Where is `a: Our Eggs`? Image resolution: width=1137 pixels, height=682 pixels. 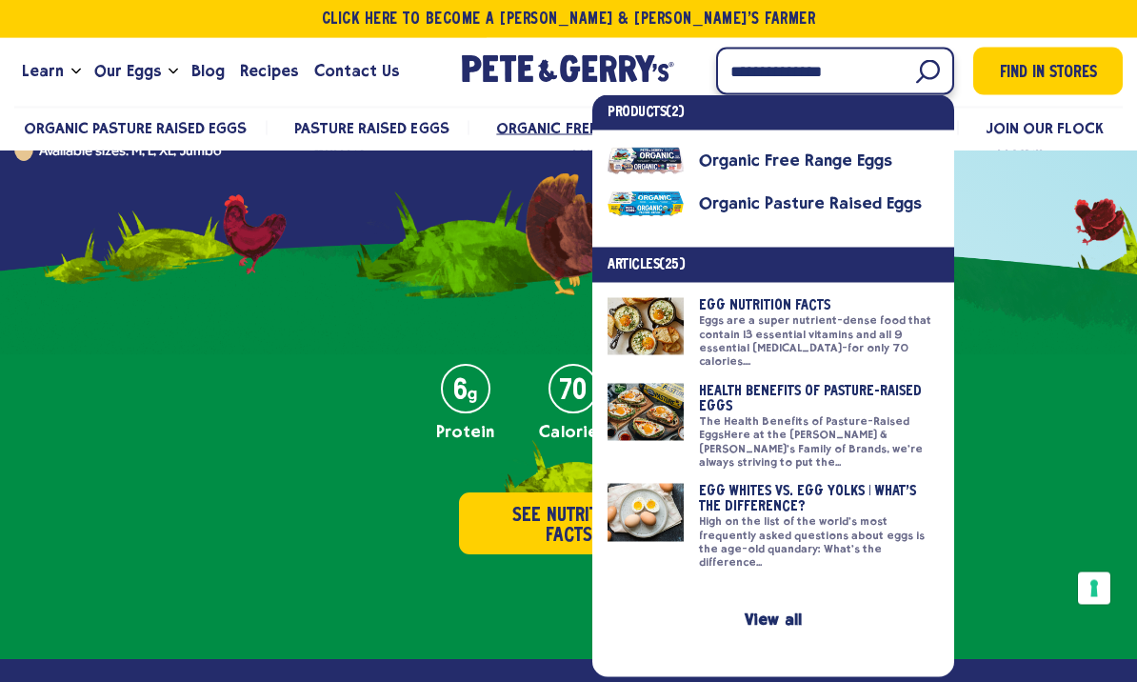 a: Our Eggs is located at coordinates (128, 71).